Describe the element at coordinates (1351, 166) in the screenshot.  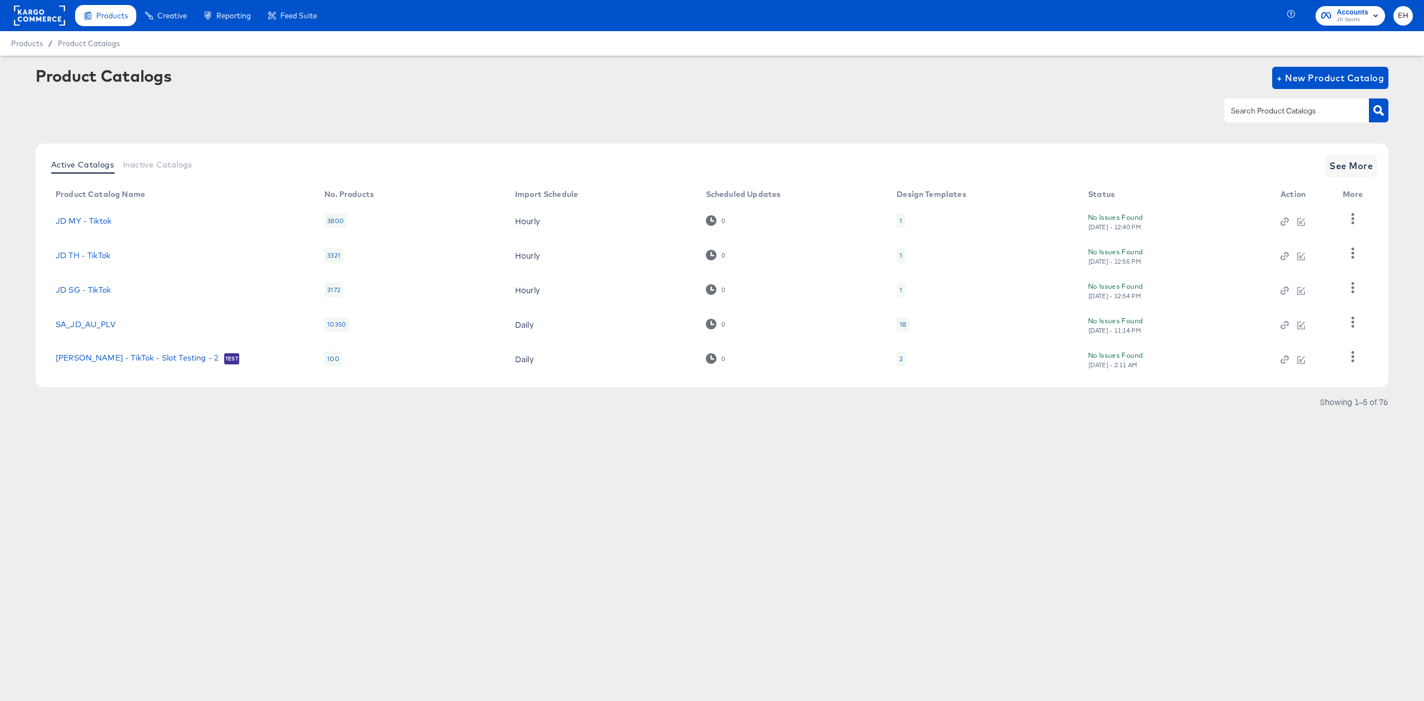
I see `span: See More` at that location.